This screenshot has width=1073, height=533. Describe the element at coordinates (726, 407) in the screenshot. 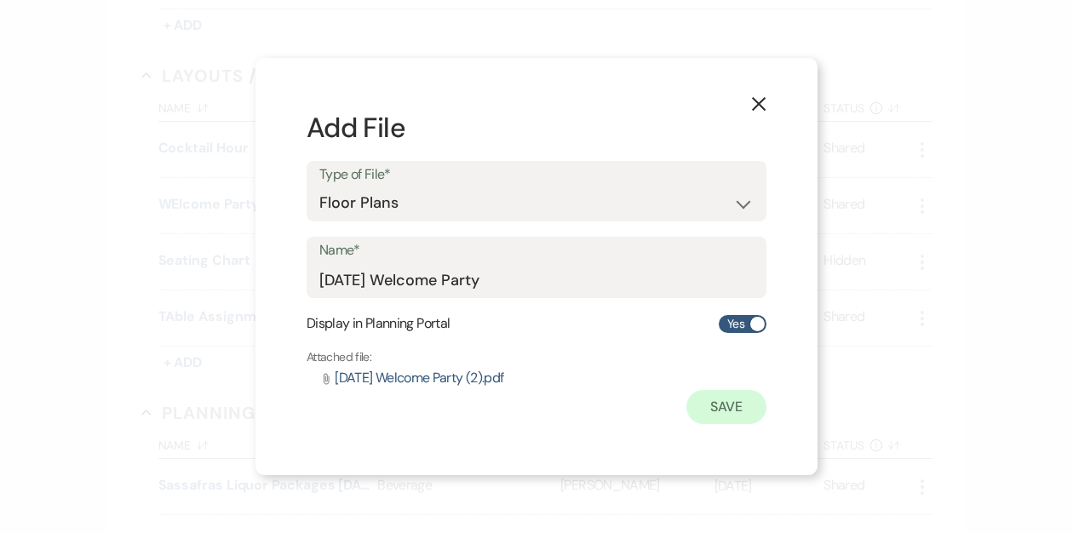

I see `button: Save` at that location.